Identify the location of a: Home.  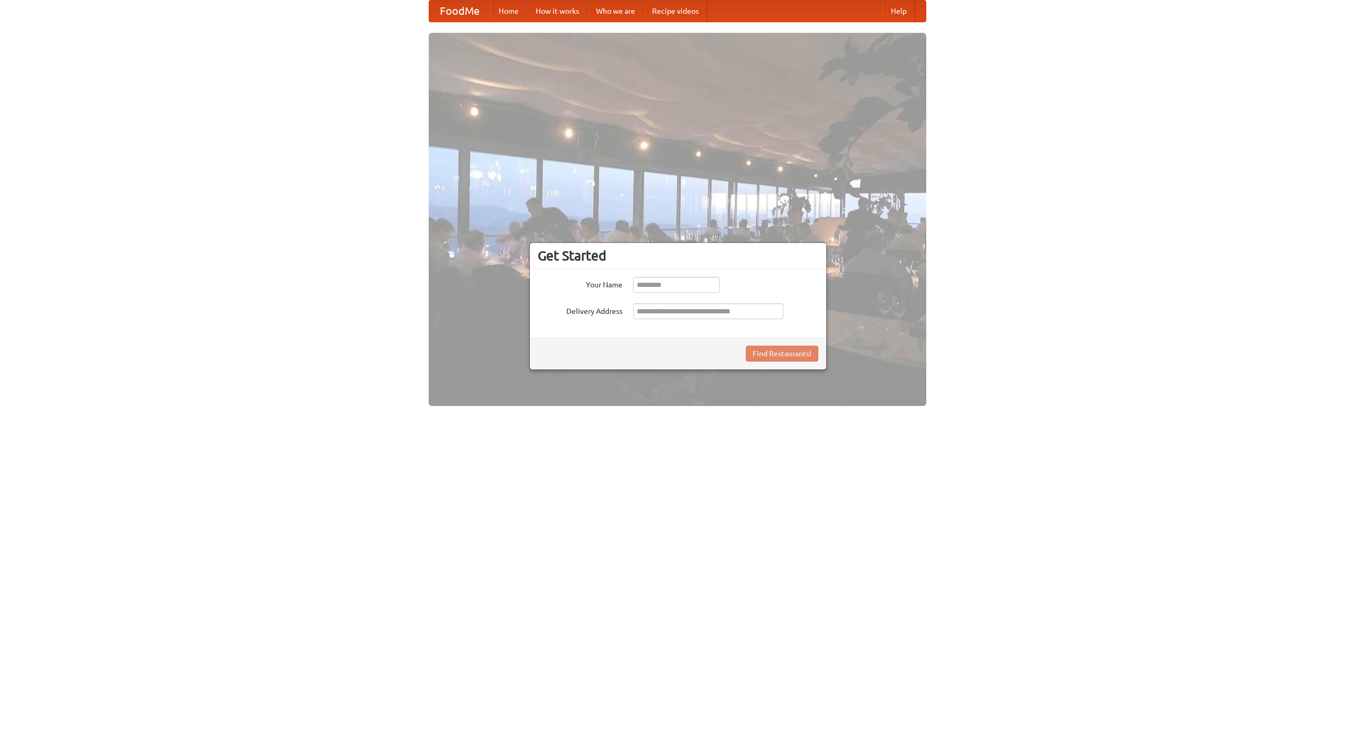
(509, 11).